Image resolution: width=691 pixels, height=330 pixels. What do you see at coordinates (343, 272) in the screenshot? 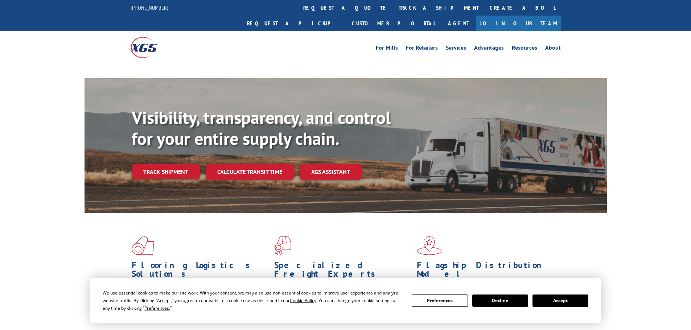
I see `h1: Specialized Freight Experts` at bounding box center [343, 272].